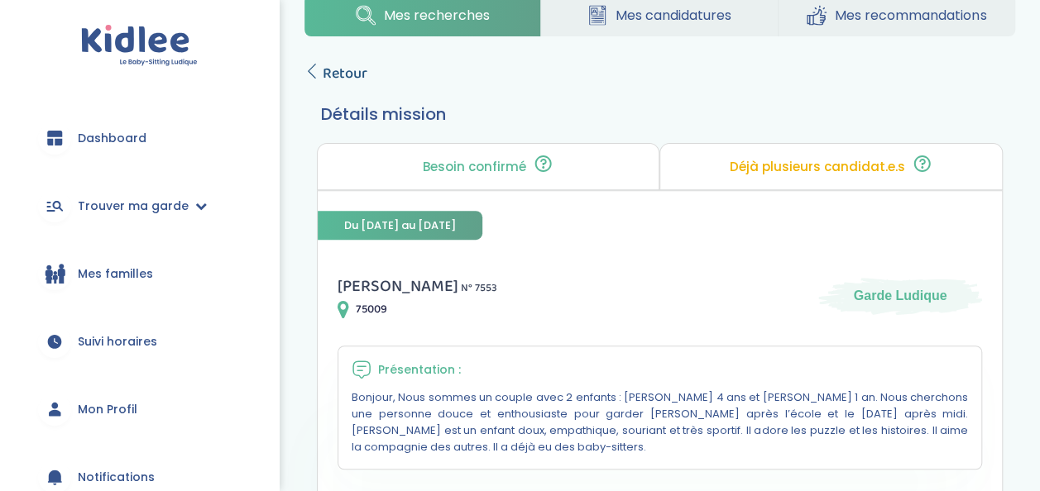 Image resolution: width=1040 pixels, height=491 pixels. Describe the element at coordinates (910, 15) in the screenshot. I see `span: Mes recommandations` at that location.